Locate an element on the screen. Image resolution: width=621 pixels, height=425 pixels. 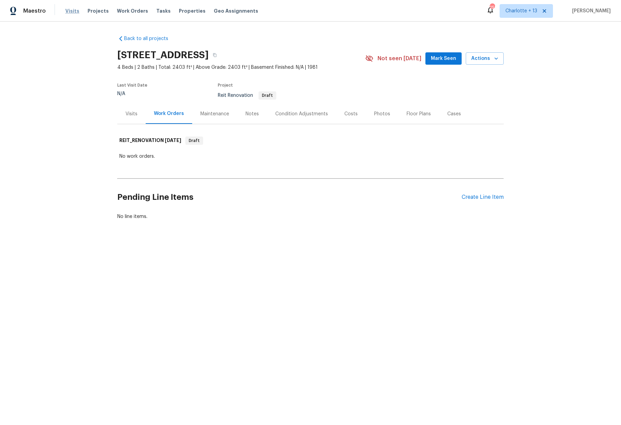
button: Actions is located at coordinates (485, 58).